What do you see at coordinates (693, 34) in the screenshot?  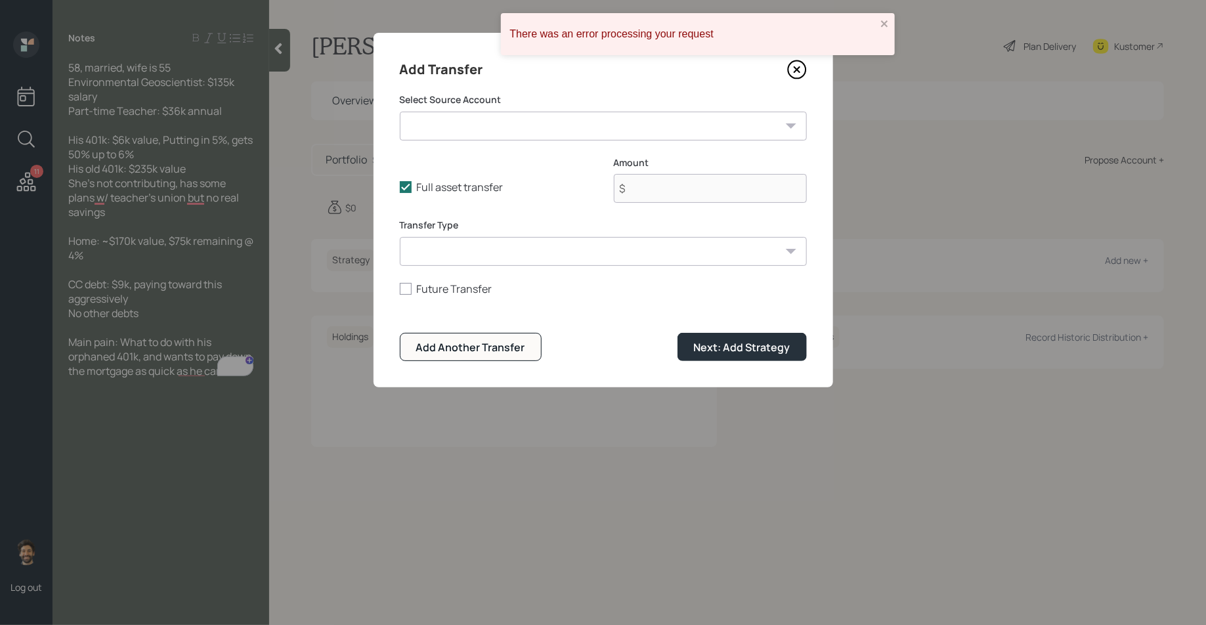 I see `div: There was an error processing your request` at bounding box center [693, 34].